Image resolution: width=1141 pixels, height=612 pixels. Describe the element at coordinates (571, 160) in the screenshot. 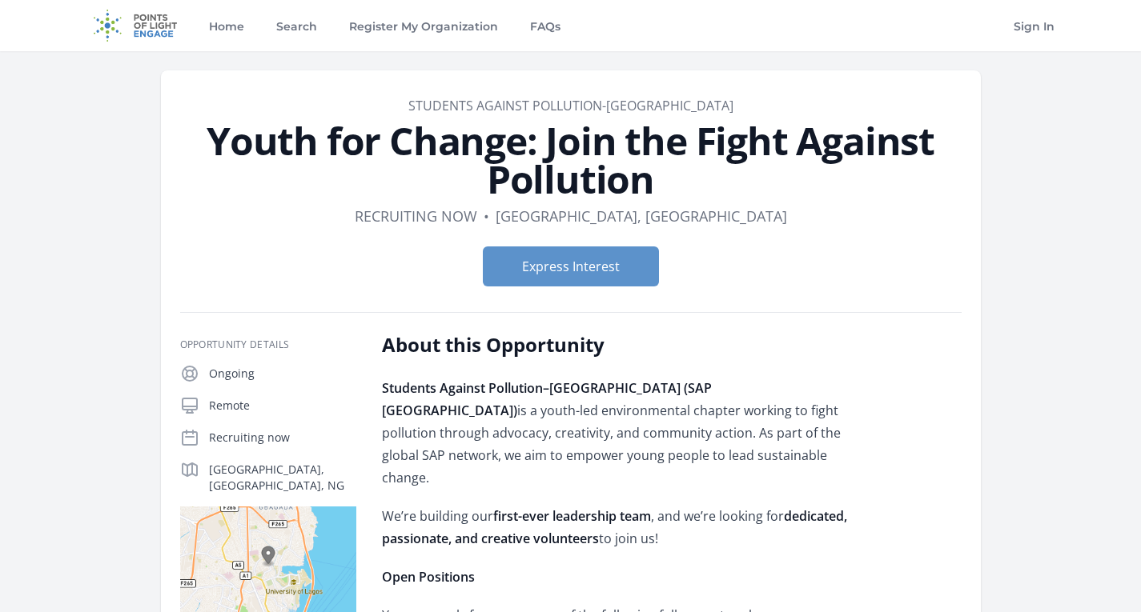

I see `h1: Youth for Change: Join the Fight Against Pollution` at that location.